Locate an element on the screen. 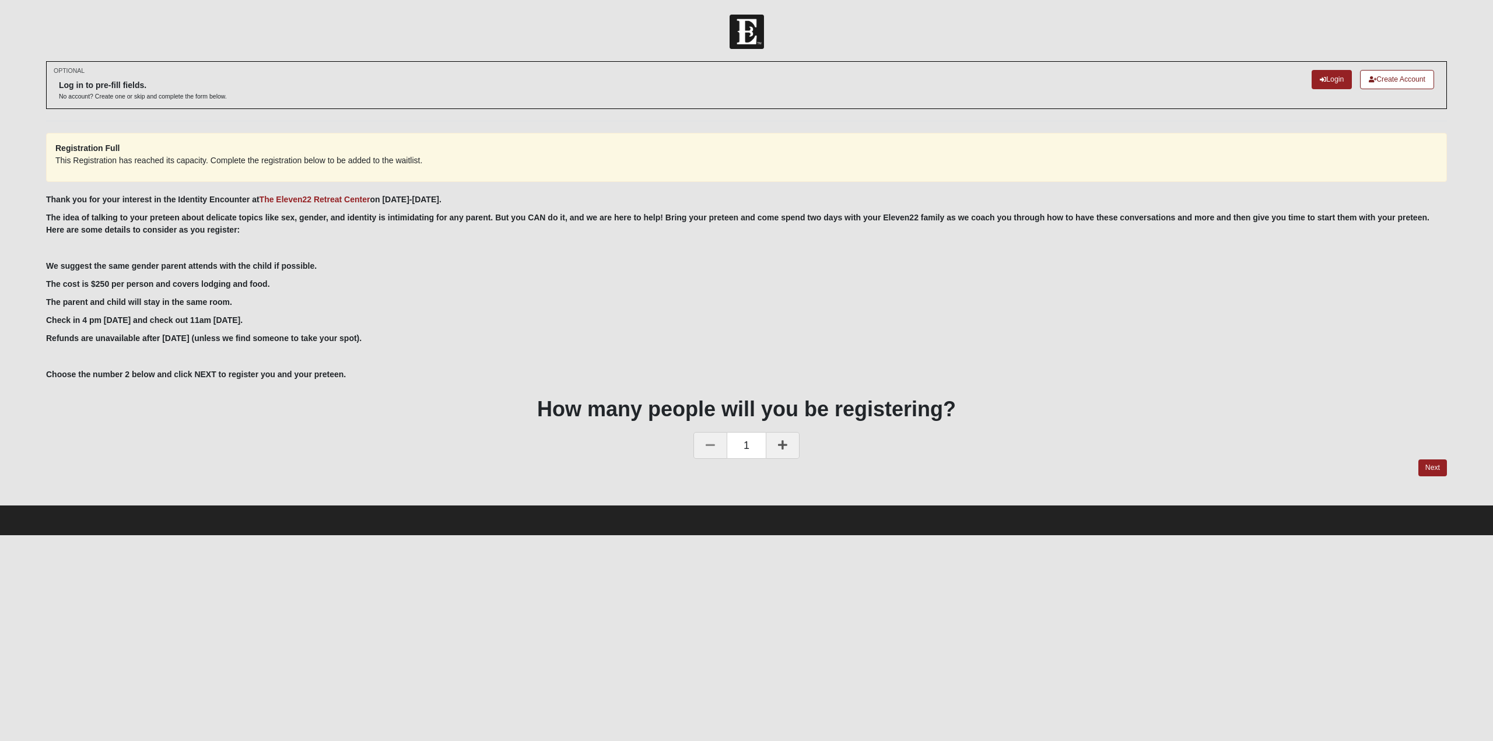 The image size is (1493, 741). p: This Registration has reached its capacity. Complete the registration below to be added to the wa... is located at coordinates (746, 160).